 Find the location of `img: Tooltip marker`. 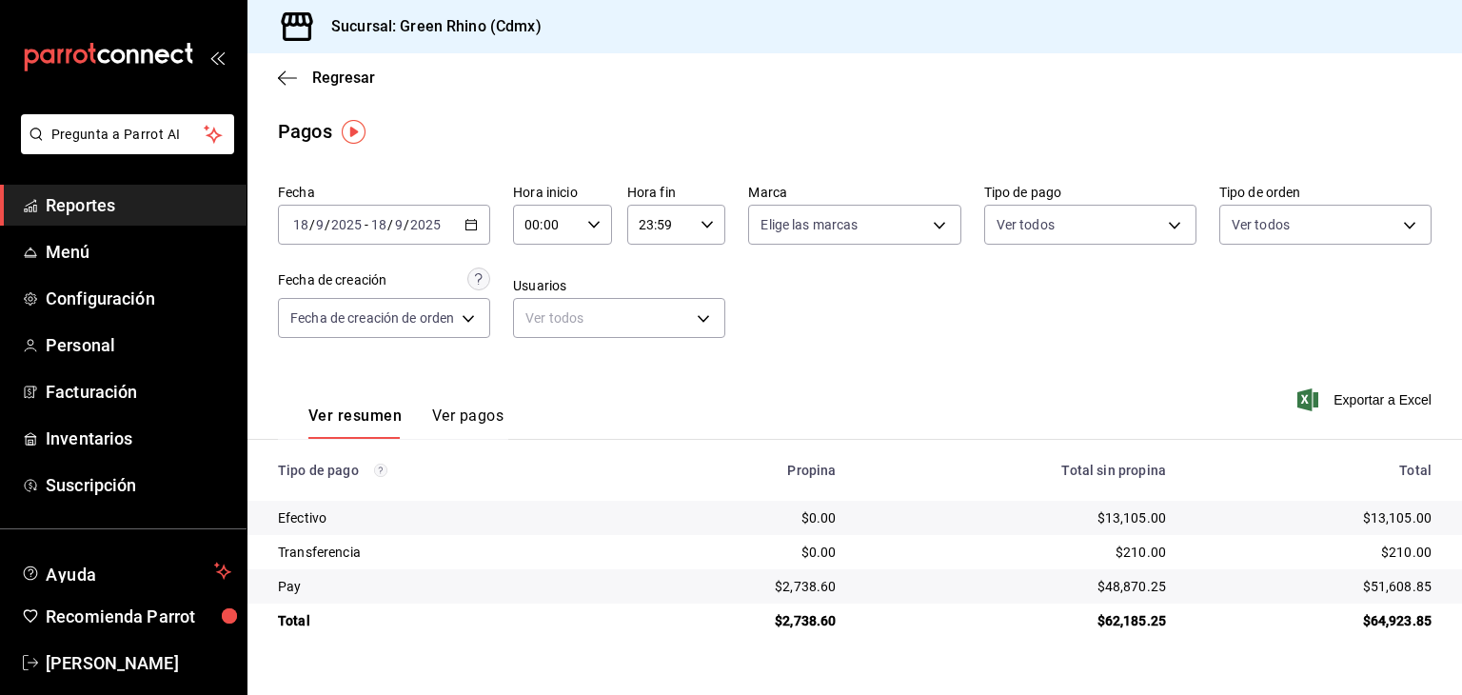

img: Tooltip marker is located at coordinates (353, 131).